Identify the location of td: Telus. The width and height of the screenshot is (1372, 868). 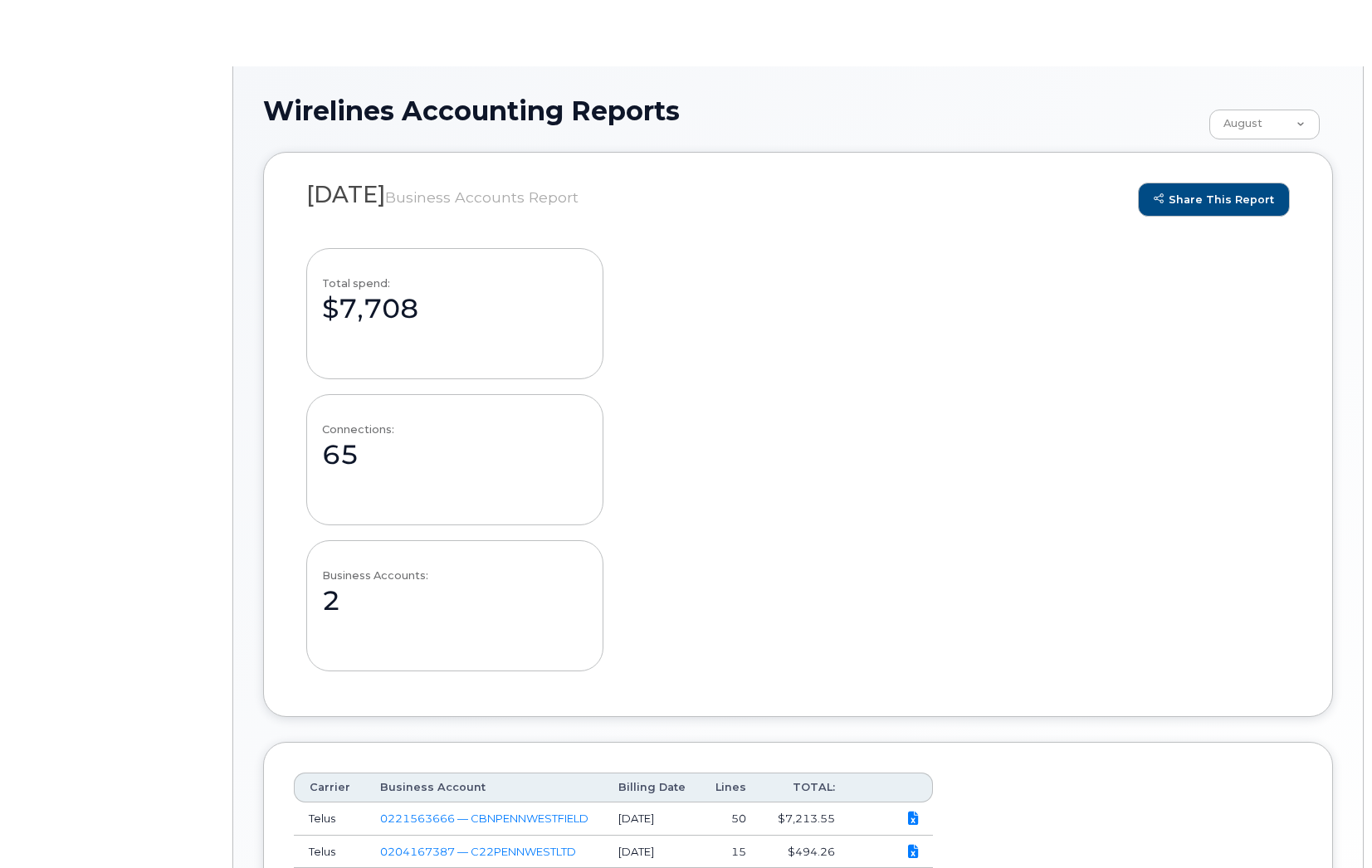
(330, 819).